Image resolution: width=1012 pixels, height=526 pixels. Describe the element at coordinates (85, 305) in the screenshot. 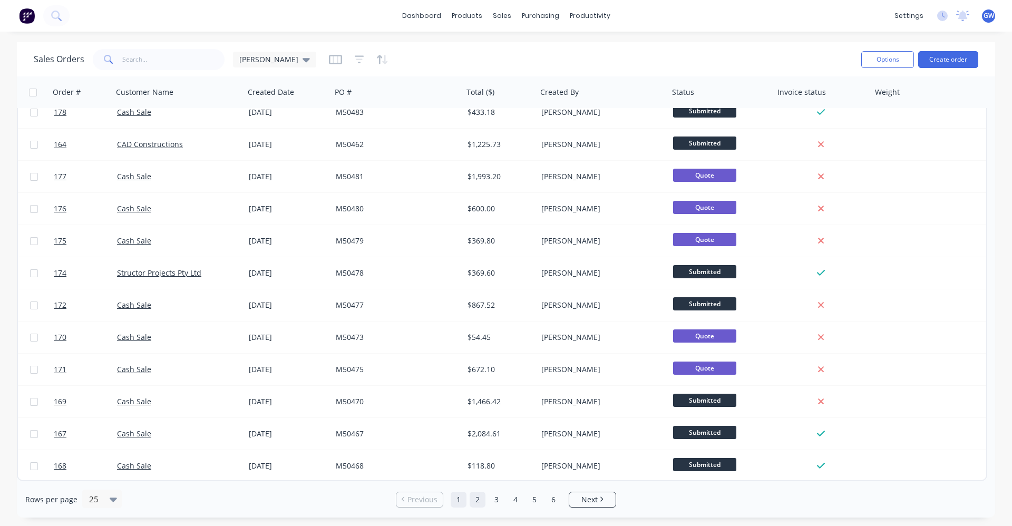

I see `a: 172` at that location.